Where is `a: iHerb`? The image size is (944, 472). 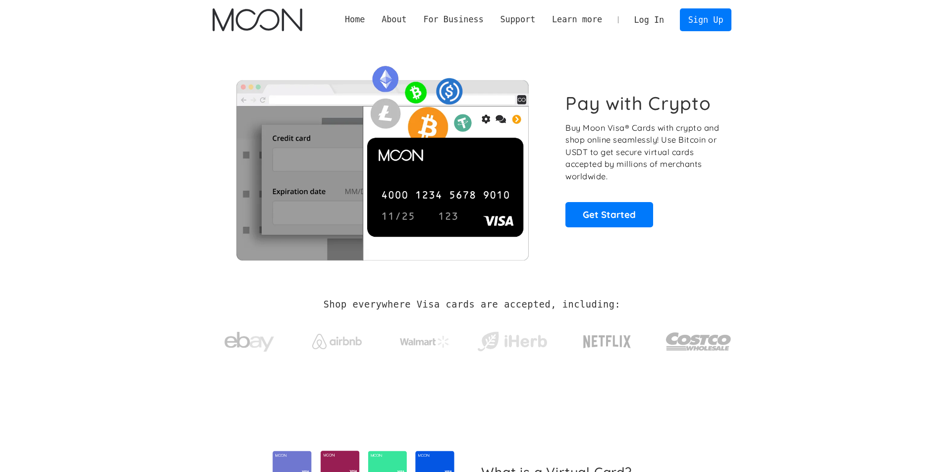
a: iHerb is located at coordinates (512, 340).